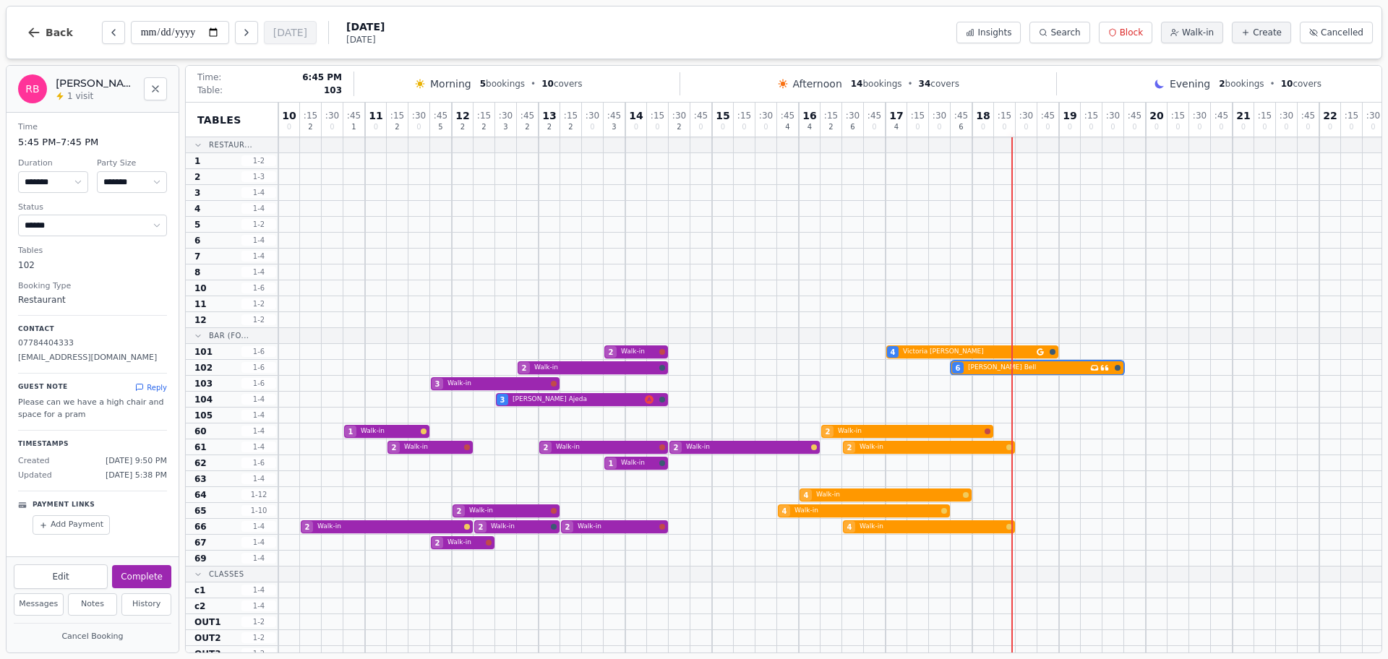 The height and width of the screenshot is (659, 1388). Describe the element at coordinates (1126, 33) in the screenshot. I see `button: Block` at that location.